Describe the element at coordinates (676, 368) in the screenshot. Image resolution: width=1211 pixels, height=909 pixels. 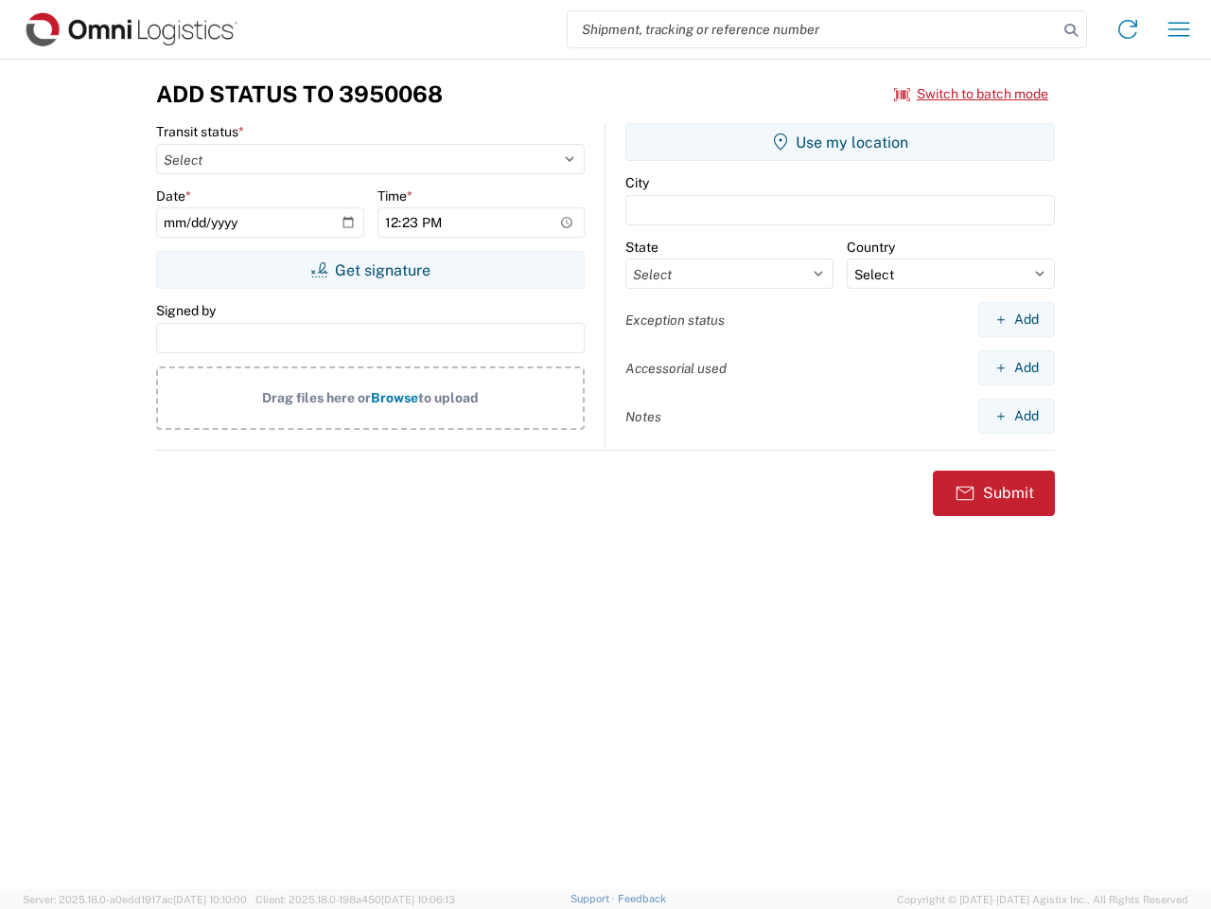
I see `label: Accessorial used` at that location.